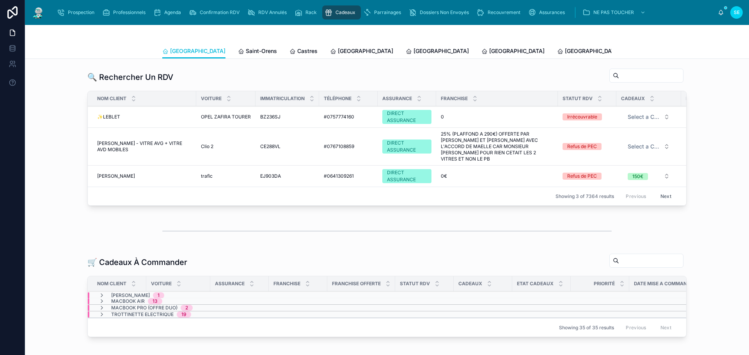  Describe the element at coordinates (155, 302) in the screenshot. I see `div: 13` at that location.